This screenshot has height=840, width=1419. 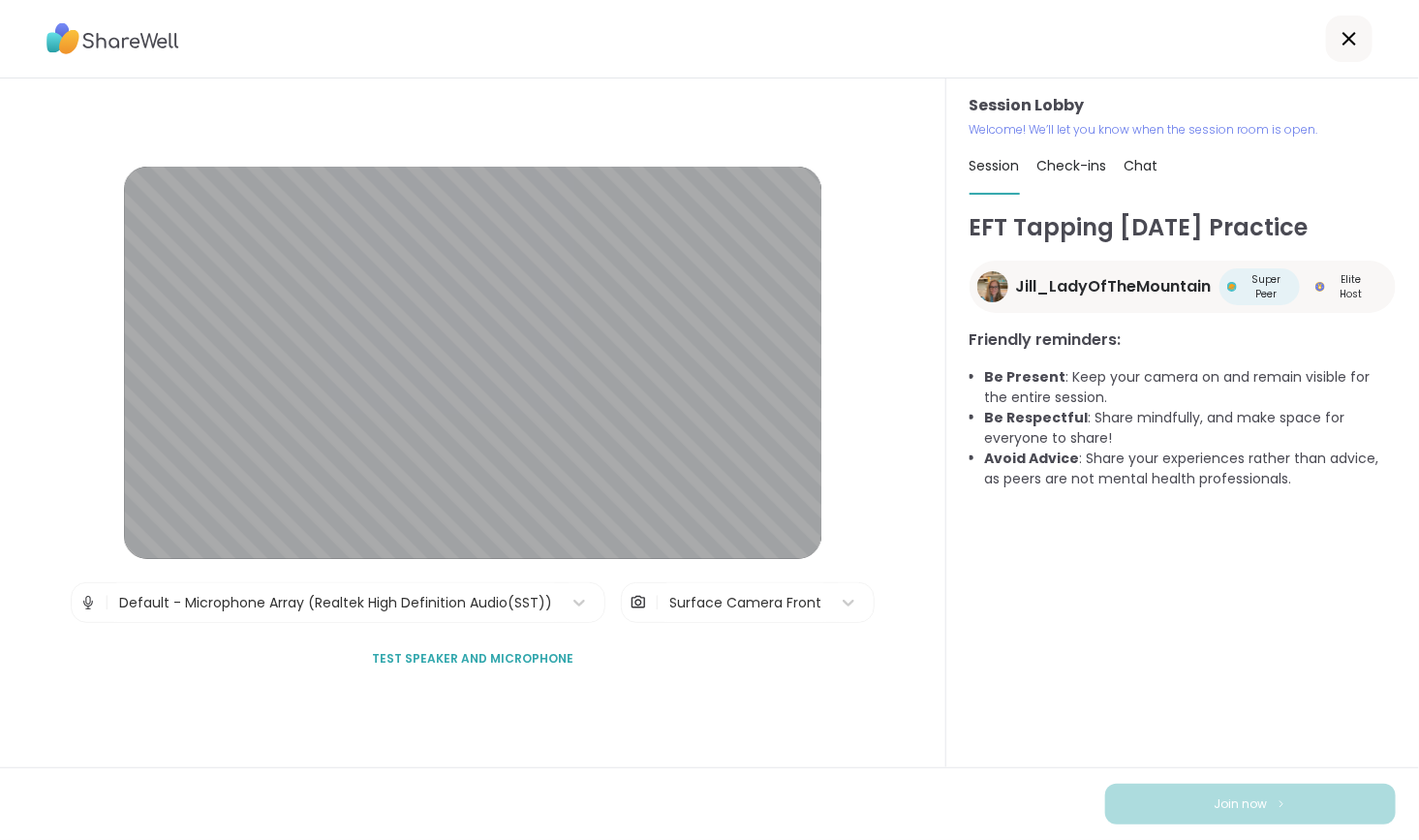 I want to click on span: Chat, so click(x=1141, y=166).